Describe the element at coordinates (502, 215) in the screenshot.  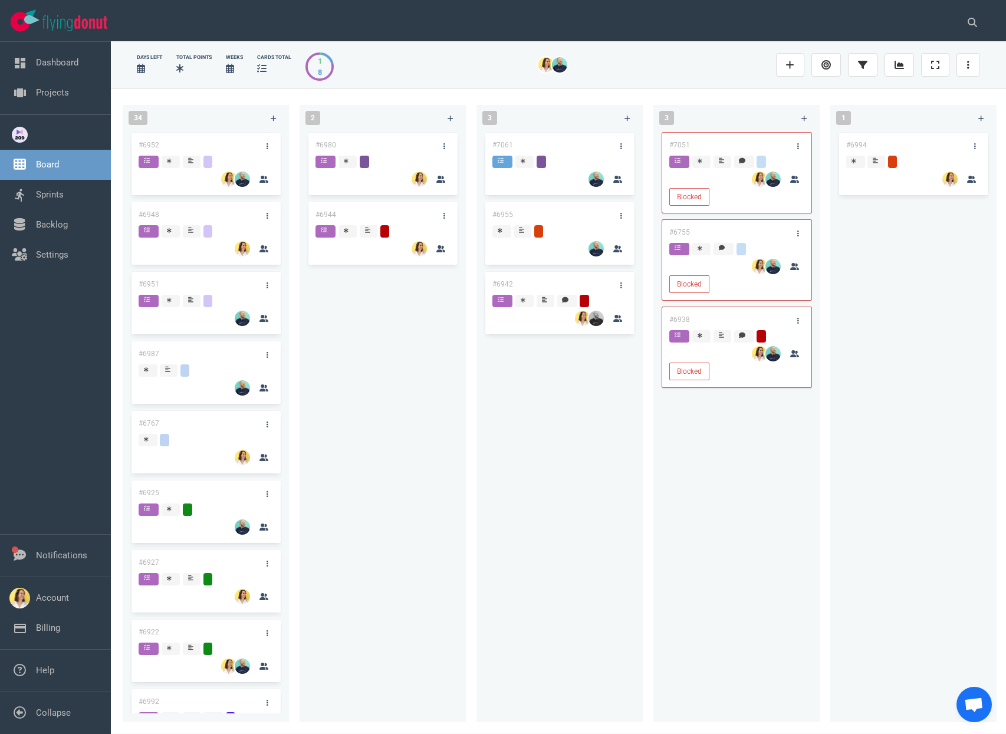
I see `a: #6955` at that location.